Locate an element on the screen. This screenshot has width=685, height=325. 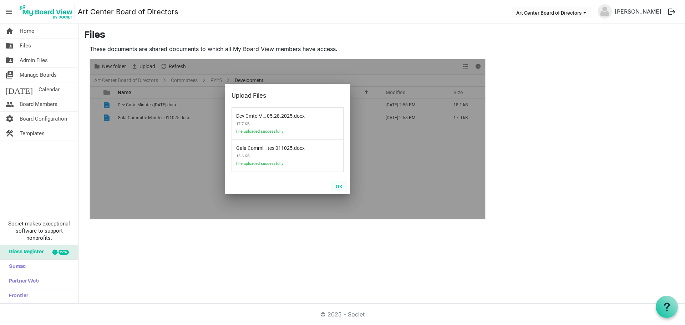
span: Dev Cmte Minutes 05.28.2025.docx is located at coordinates (264, 114).